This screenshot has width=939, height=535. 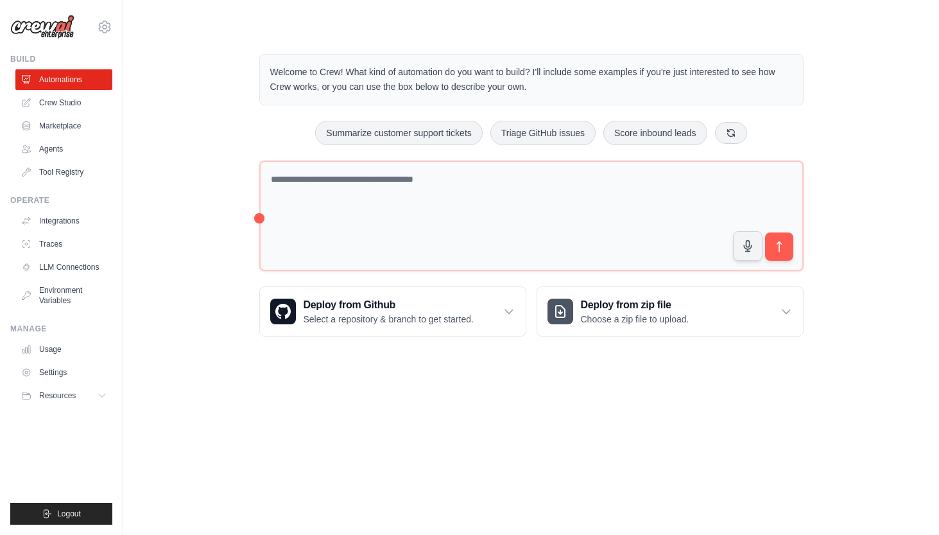 I want to click on span: Logout, so click(x=69, y=513).